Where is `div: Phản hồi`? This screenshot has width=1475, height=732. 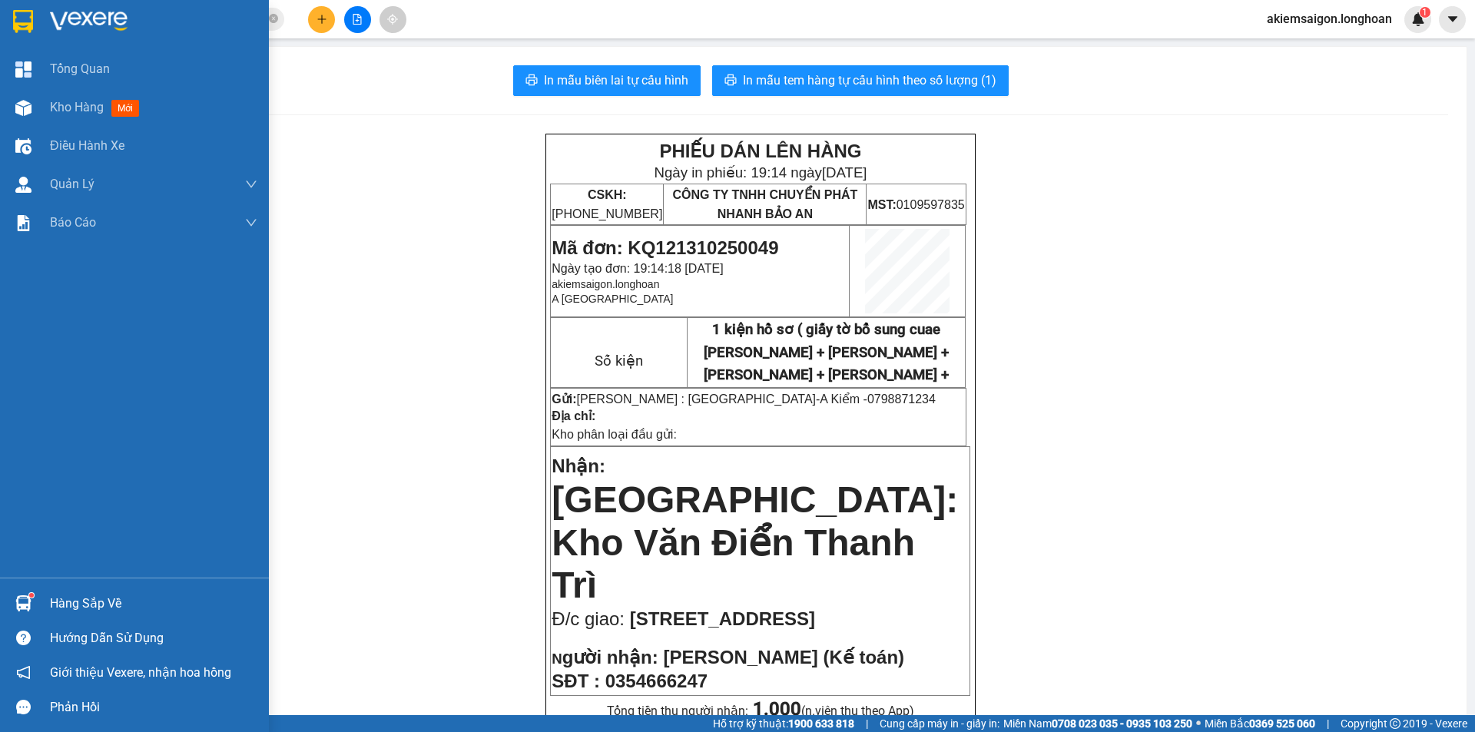 div: Phản hồi is located at coordinates (154, 708).